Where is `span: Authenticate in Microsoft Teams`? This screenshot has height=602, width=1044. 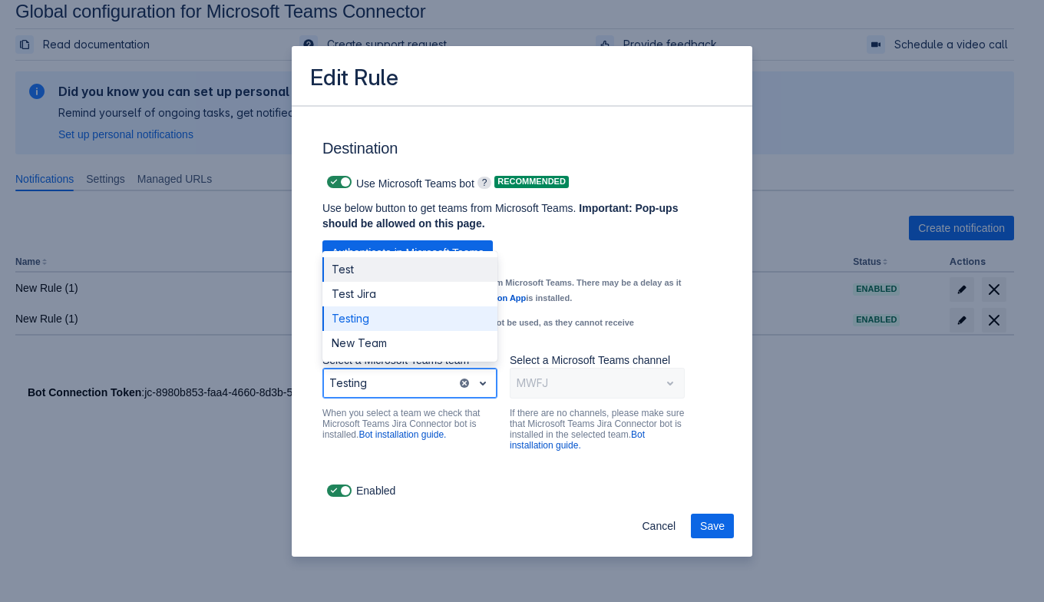
span: Authenticate in Microsoft Teams is located at coordinates (408, 253).